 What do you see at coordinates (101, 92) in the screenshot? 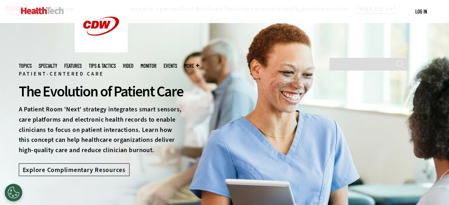
I see `div: The Evolution of Patient Care` at bounding box center [101, 92].